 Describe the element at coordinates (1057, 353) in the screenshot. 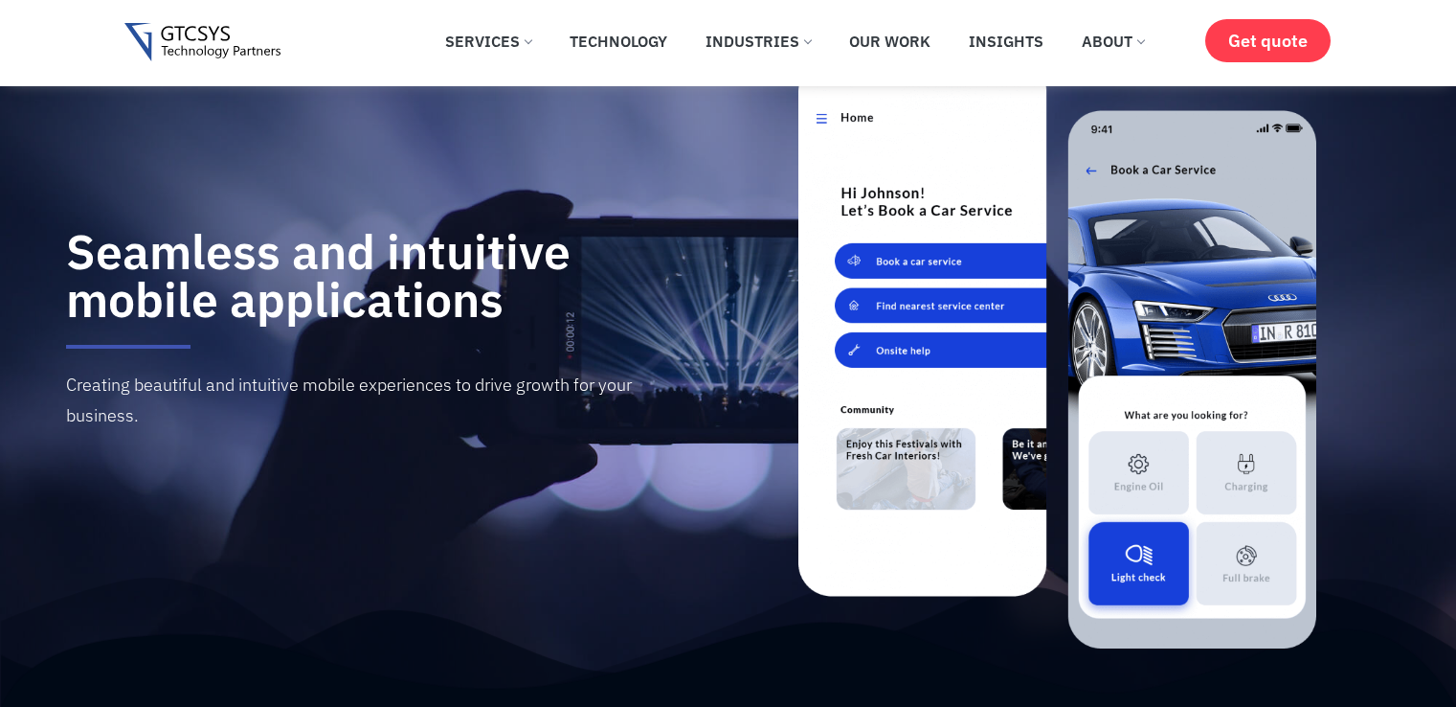

I see `img: mobile user experience designing - User Experience Design` at that location.